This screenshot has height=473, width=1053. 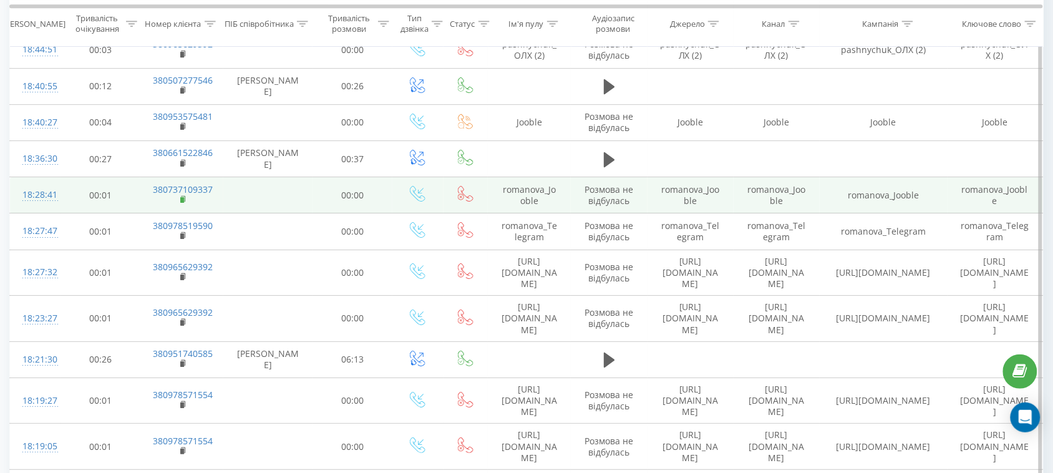 What do you see at coordinates (183, 116) in the screenshot?
I see `a: 380953575481` at bounding box center [183, 116].